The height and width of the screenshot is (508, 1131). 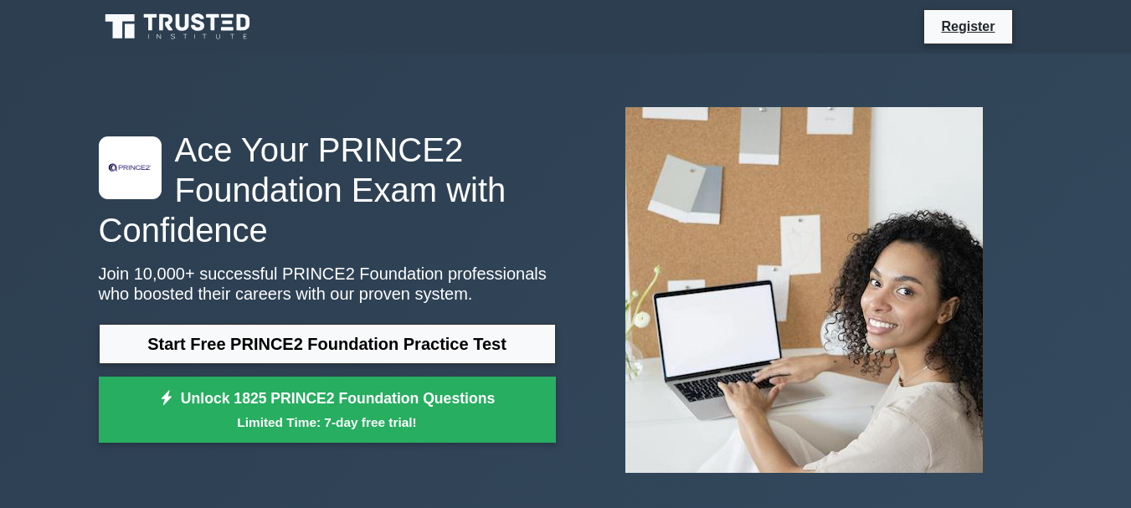 What do you see at coordinates (327, 190) in the screenshot?
I see `h1: Ace Your PRINCE2 Foundation Exam with Confidence` at bounding box center [327, 190].